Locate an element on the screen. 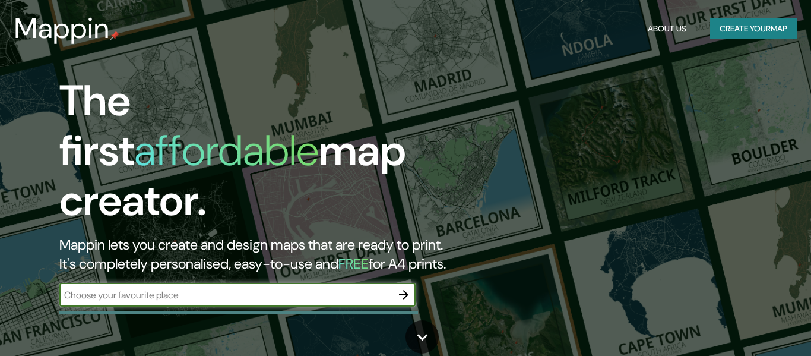 This screenshot has width=811, height=356. h1: affordable is located at coordinates (226, 150).